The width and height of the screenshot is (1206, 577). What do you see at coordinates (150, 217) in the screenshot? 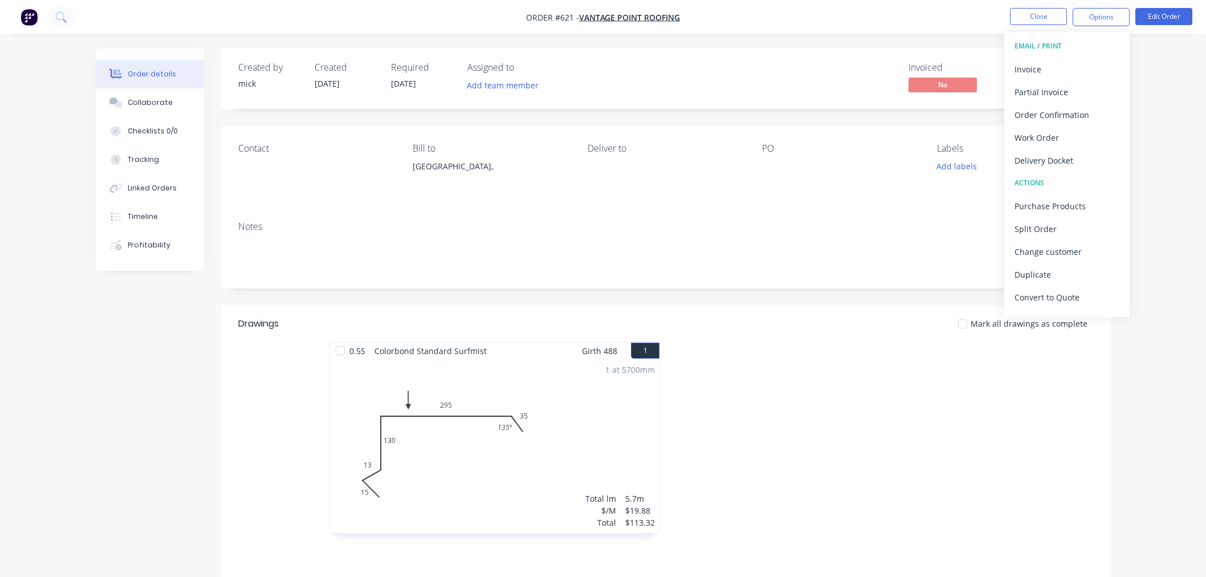
I see `button: Timeline` at bounding box center [150, 217].